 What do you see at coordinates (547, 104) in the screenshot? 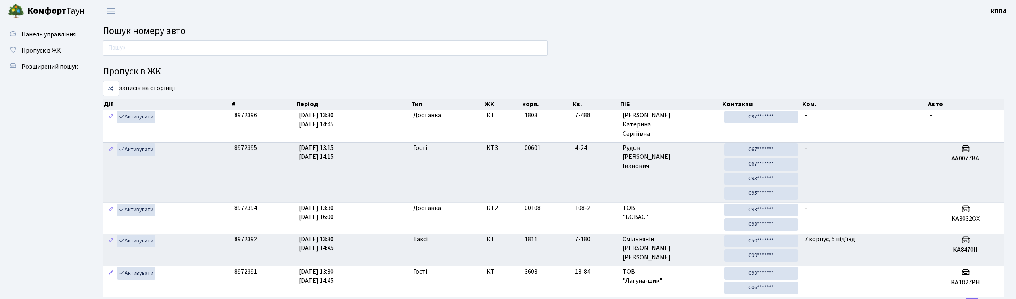
I see `th: корп.` at bounding box center [547, 104].